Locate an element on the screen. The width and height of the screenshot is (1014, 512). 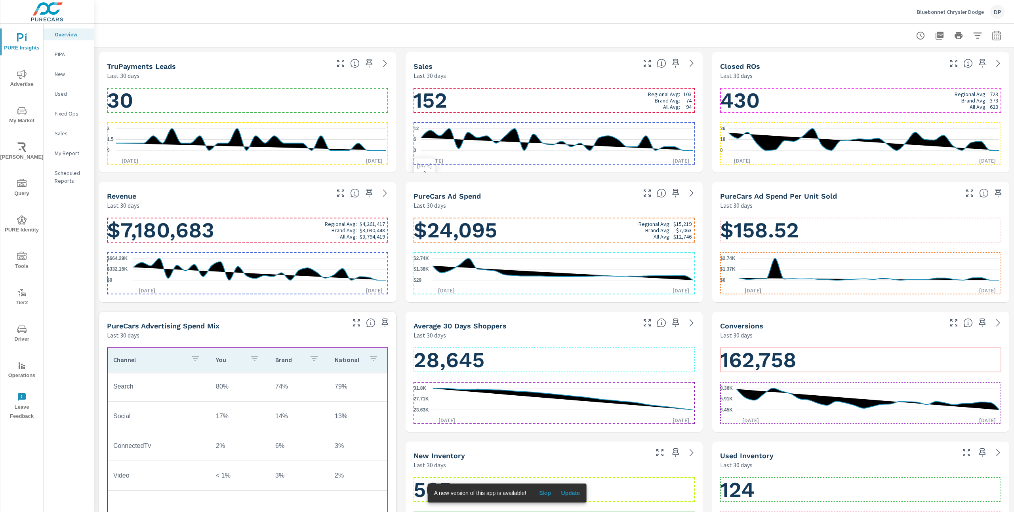
p: $3,030,448 is located at coordinates (372, 230).